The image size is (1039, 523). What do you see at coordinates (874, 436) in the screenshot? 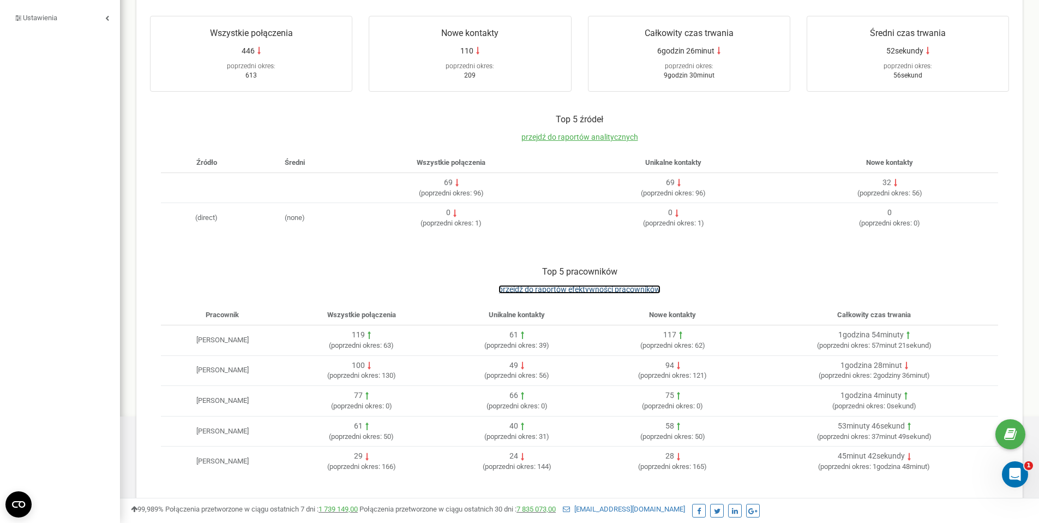
I see `span: ( 37minut 49sekund )` at bounding box center [874, 436].